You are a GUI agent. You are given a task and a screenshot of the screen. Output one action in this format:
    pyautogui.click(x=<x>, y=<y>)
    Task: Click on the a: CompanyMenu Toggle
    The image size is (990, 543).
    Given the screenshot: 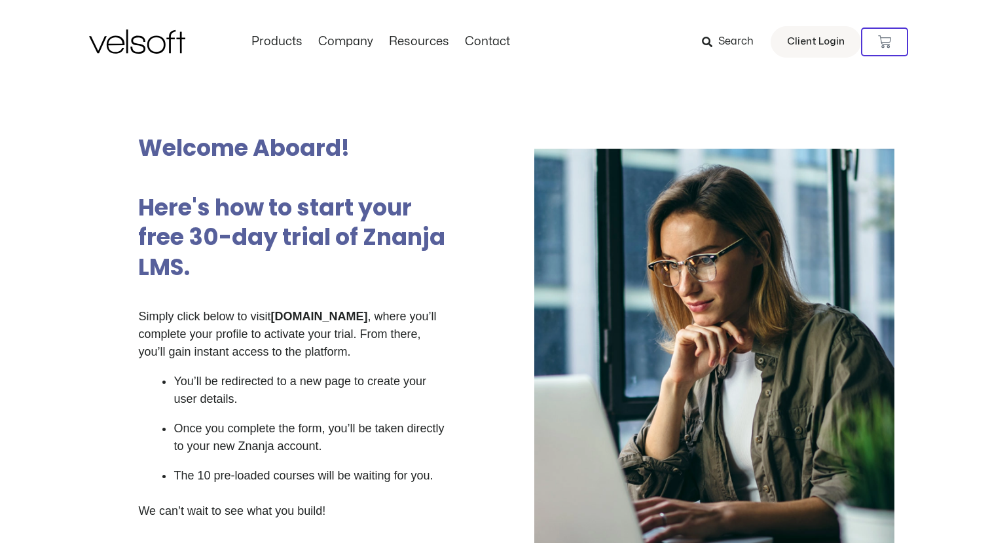 What is the action you would take?
    pyautogui.click(x=346, y=42)
    